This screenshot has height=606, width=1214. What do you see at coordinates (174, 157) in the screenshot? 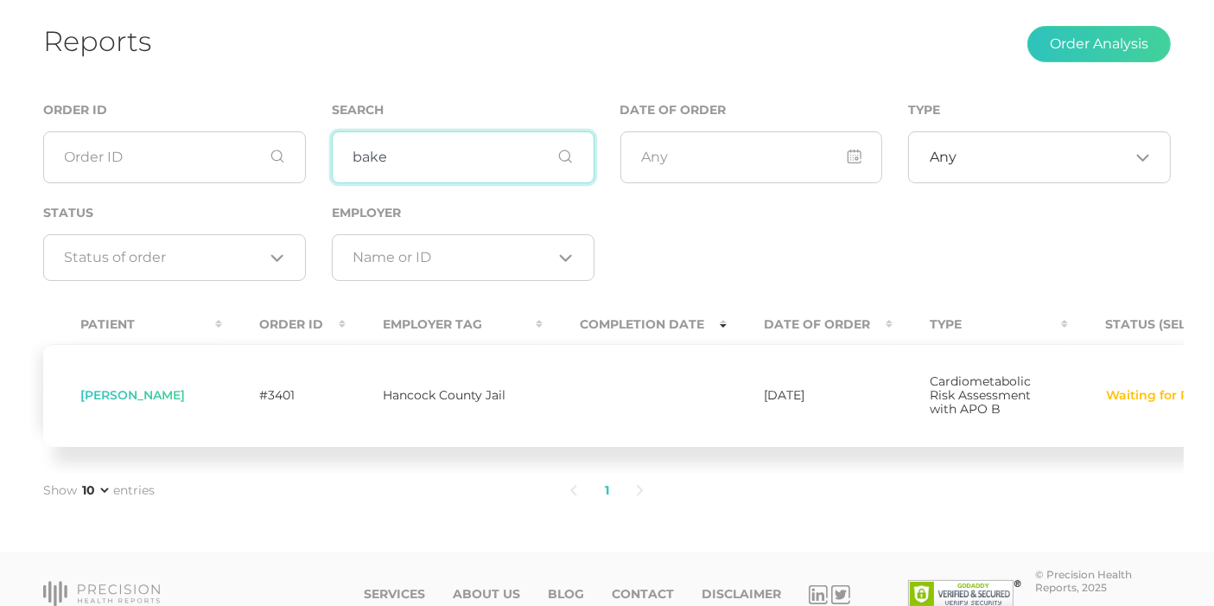
I see `input: Order ID` at bounding box center [174, 157].